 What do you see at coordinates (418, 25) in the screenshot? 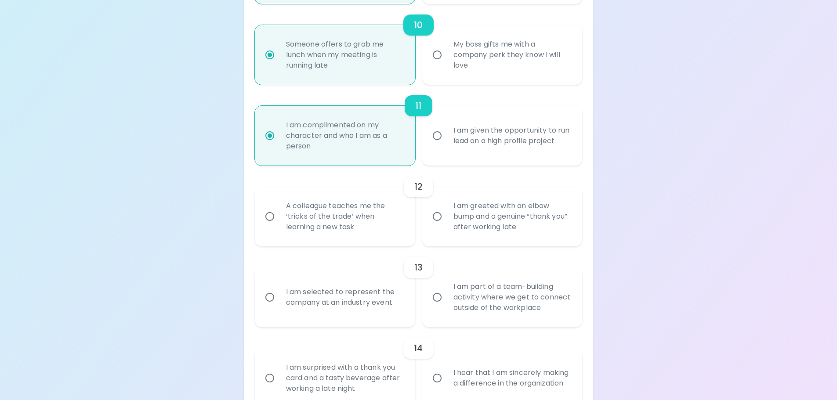
I see `h6: 10` at bounding box center [418, 25].